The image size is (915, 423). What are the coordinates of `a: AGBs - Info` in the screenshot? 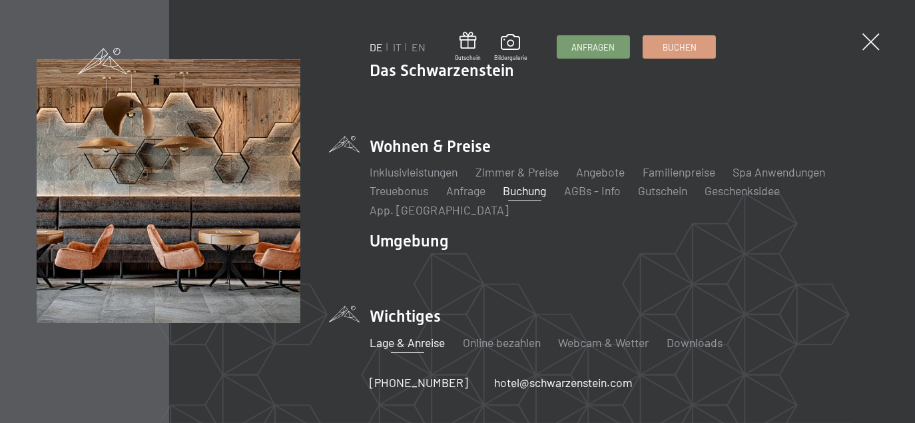 It's located at (592, 190).